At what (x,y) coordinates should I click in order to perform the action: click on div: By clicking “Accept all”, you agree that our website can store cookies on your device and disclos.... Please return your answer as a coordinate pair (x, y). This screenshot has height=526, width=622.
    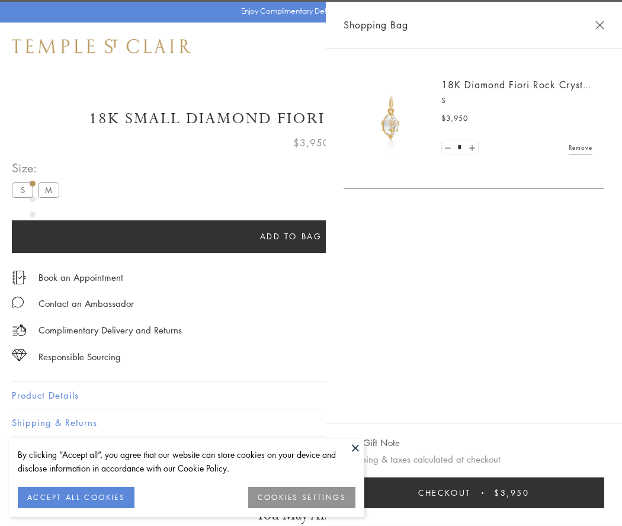
    Looking at the image, I should click on (186, 461).